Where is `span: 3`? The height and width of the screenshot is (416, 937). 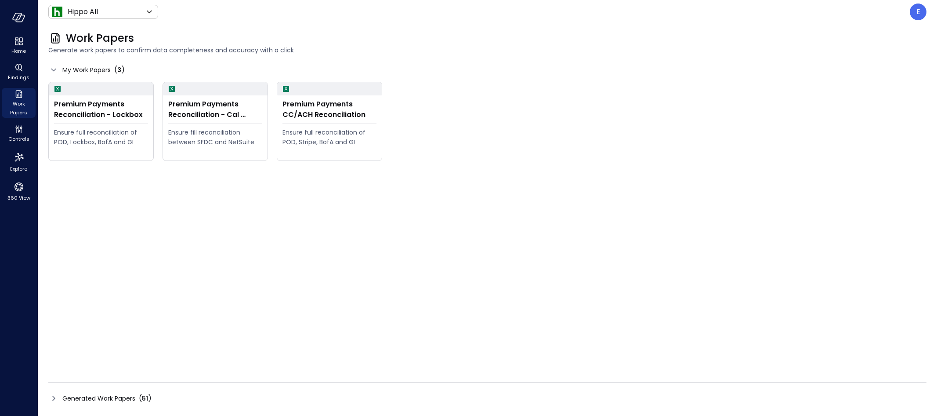
span: 3 is located at coordinates (119, 70).